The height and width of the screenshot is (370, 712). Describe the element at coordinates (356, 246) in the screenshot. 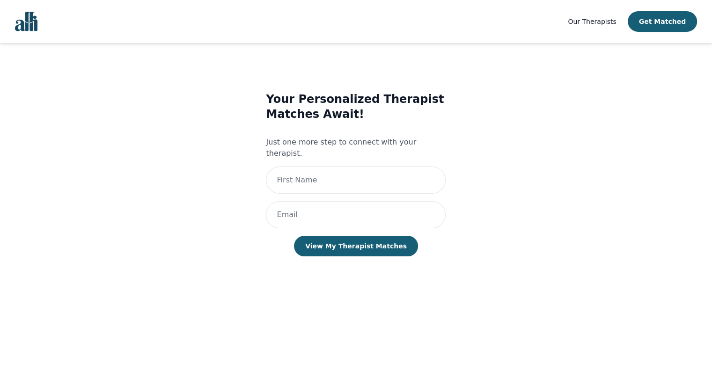

I see `button: View My Therapist Matches` at that location.